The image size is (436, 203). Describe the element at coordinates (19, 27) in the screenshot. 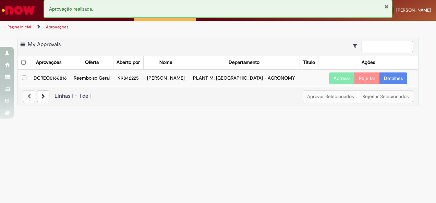

I see `a: Página inicial` at that location.